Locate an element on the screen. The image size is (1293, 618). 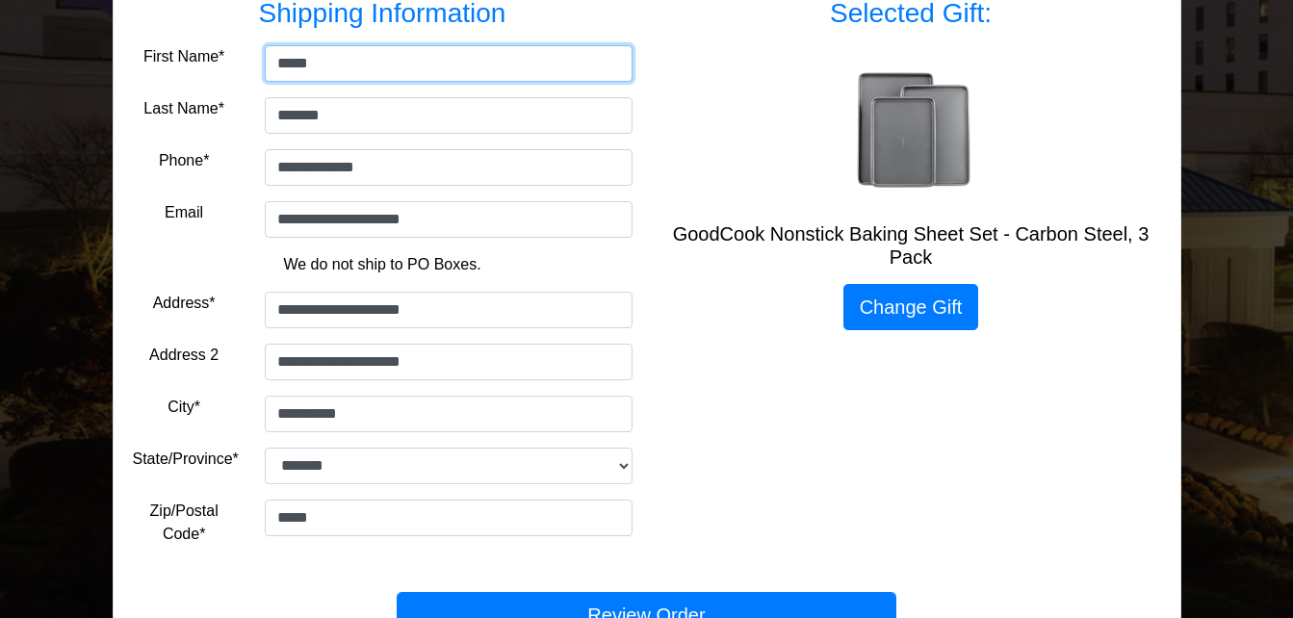
a: Change Gift is located at coordinates (911, 307).